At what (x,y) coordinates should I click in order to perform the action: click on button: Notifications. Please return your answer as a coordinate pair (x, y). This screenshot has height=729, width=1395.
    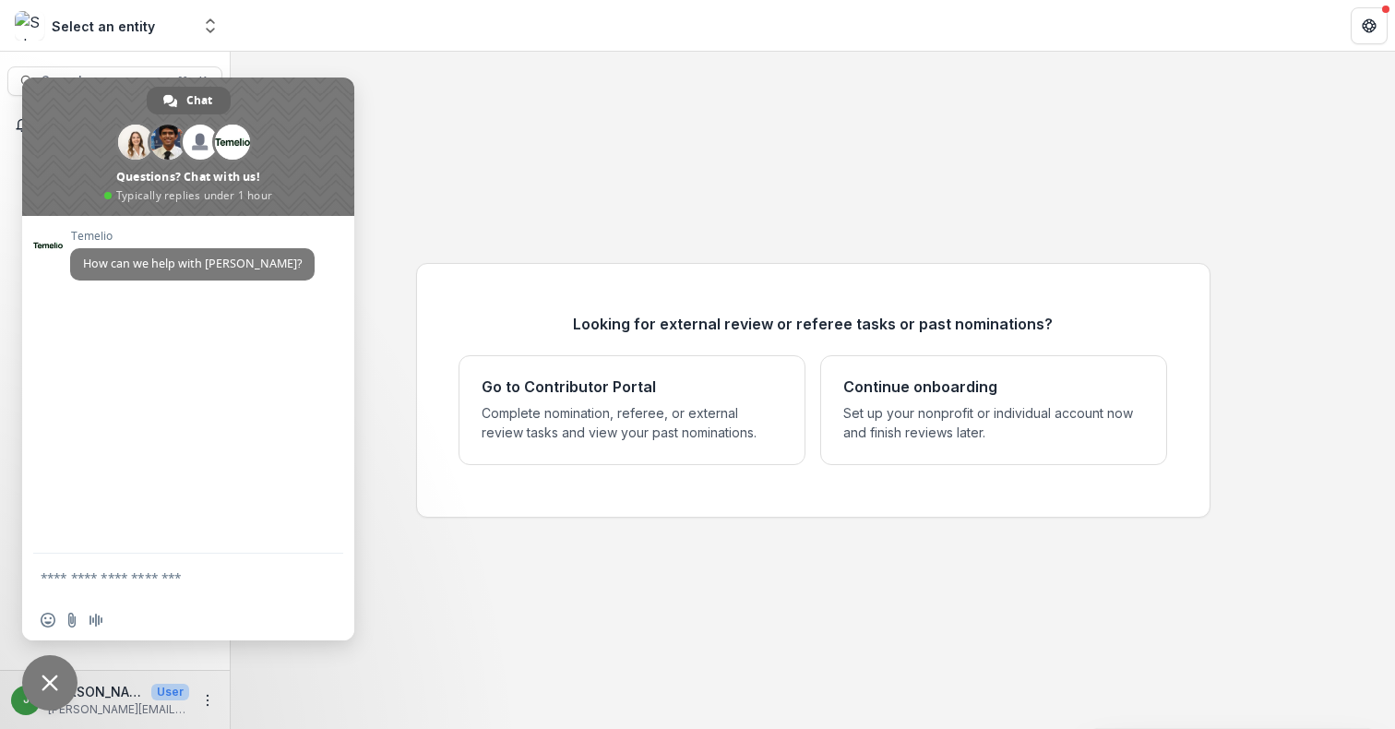
    Looking at the image, I should click on (114, 125).